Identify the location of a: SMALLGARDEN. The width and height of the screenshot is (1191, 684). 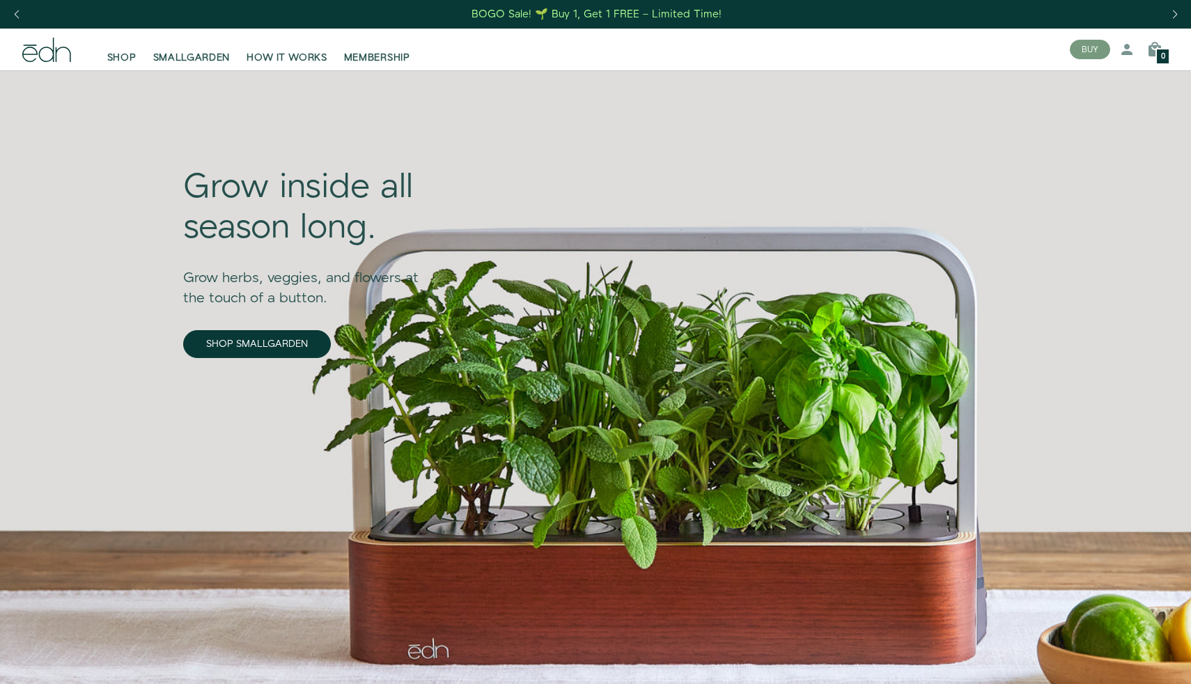
(192, 49).